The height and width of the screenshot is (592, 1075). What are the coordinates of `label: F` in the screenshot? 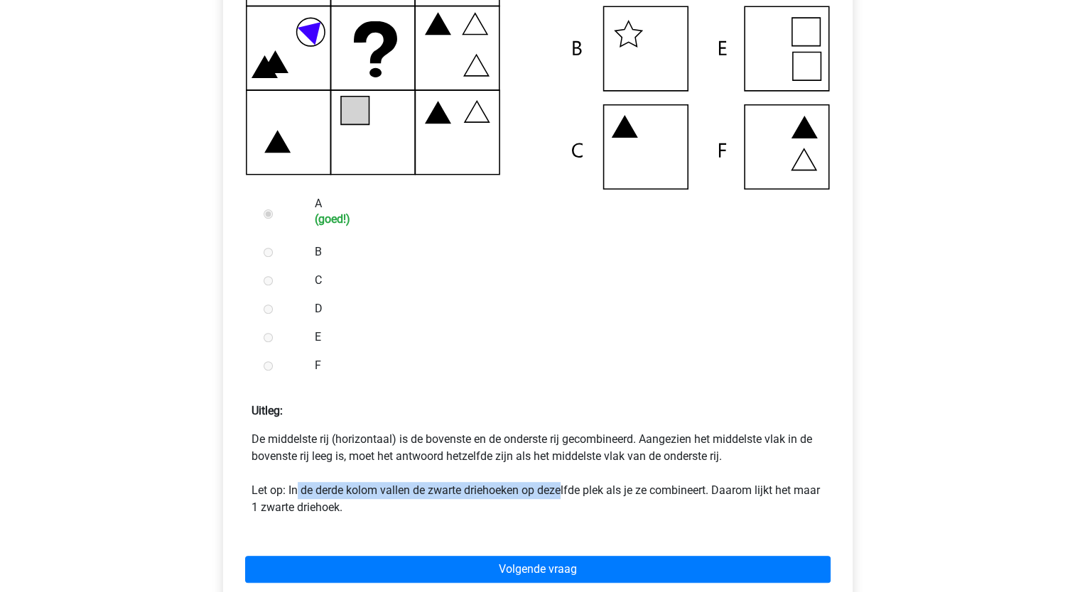 It's located at (560, 366).